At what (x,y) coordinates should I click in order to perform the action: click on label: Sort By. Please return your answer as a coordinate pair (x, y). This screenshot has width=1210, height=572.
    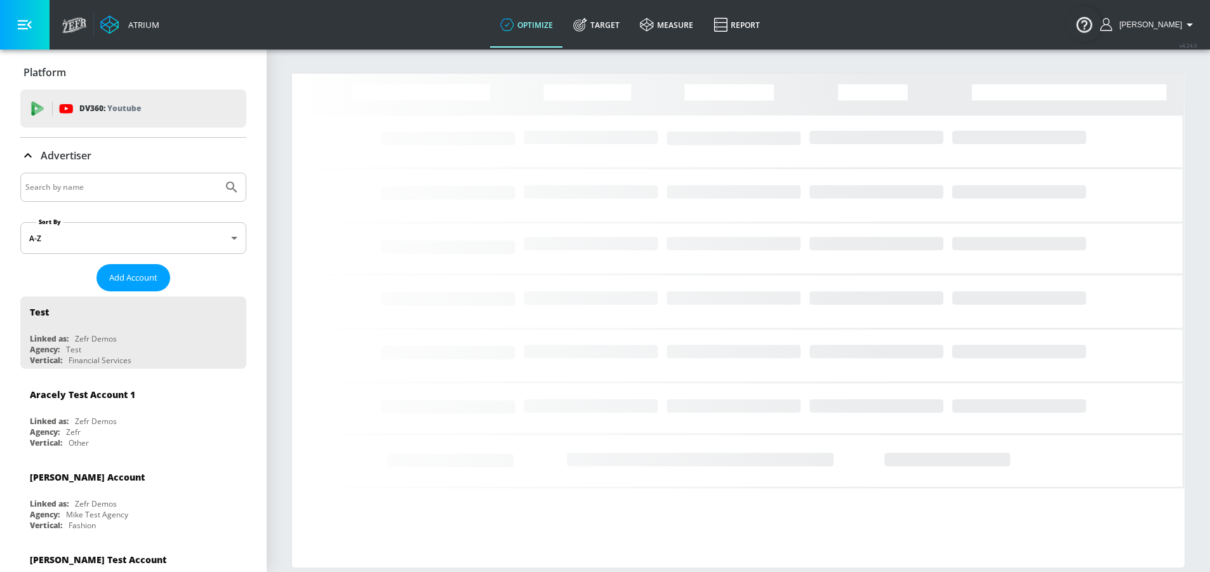
    Looking at the image, I should click on (50, 222).